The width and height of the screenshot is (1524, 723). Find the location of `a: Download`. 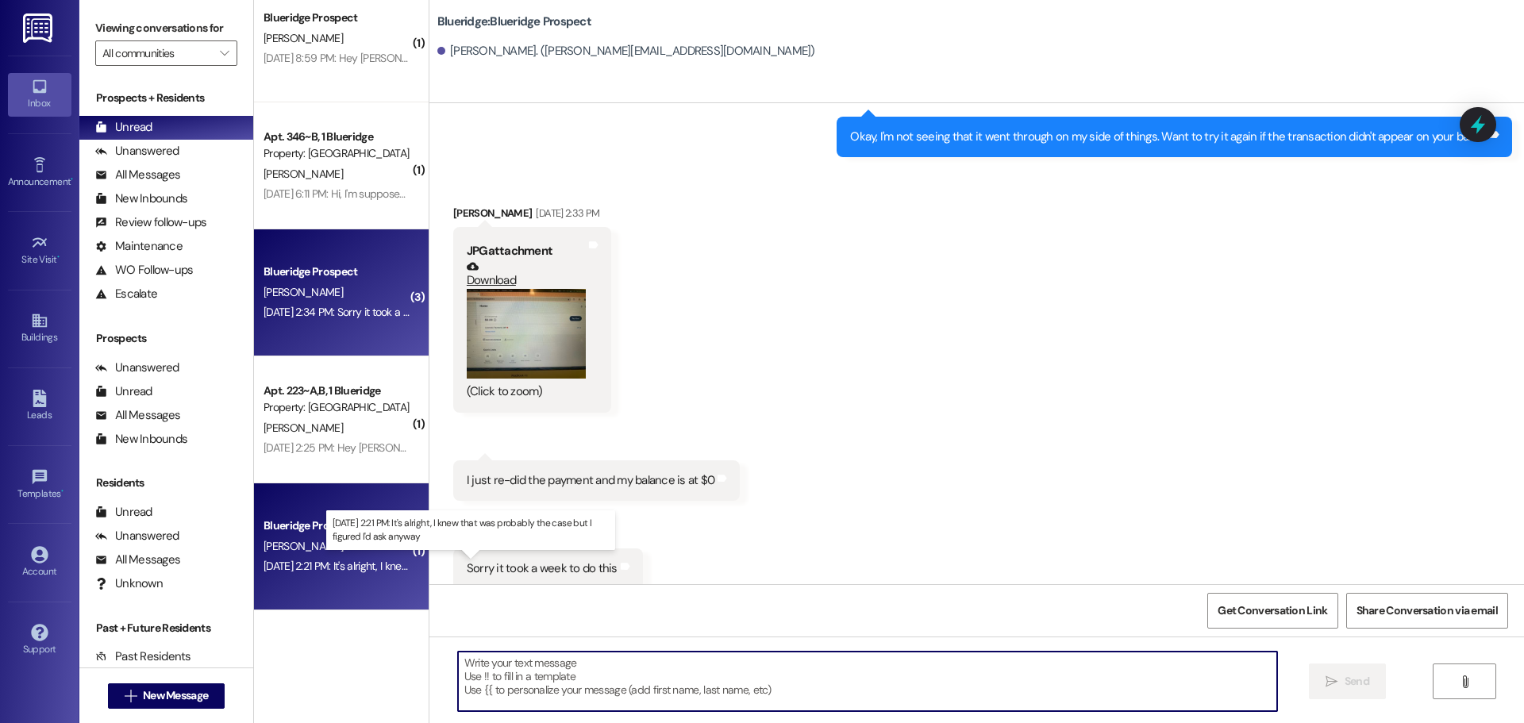

a: Download is located at coordinates (526, 274).